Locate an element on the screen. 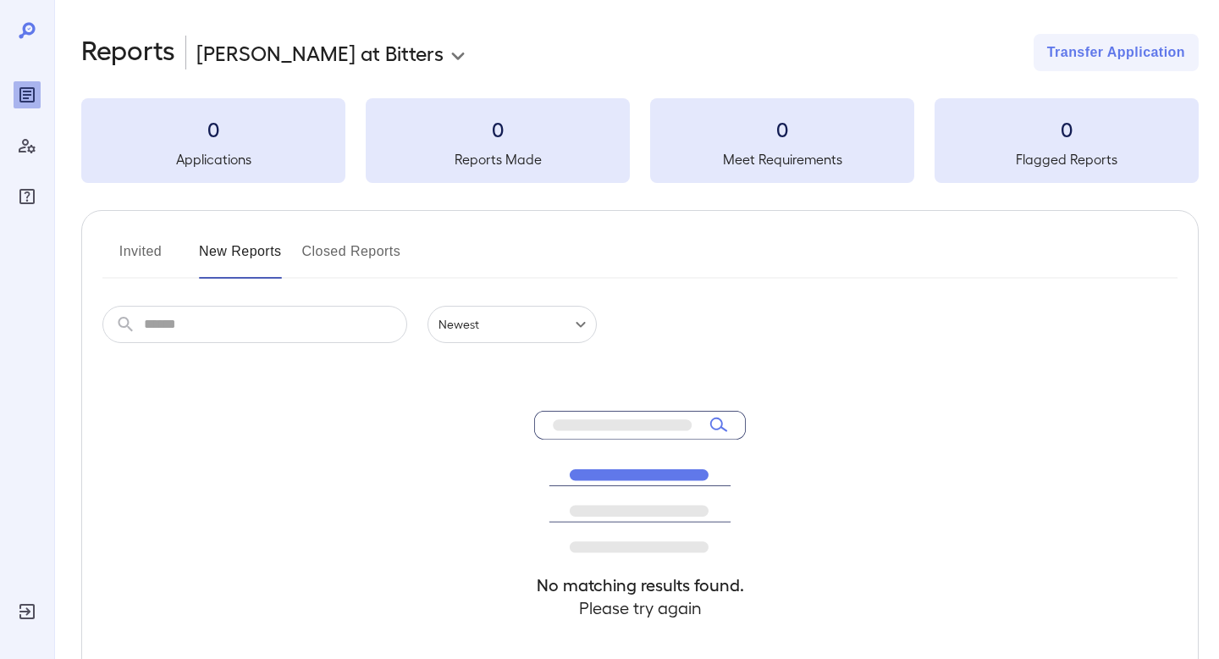  div: Newest is located at coordinates (512, 324).